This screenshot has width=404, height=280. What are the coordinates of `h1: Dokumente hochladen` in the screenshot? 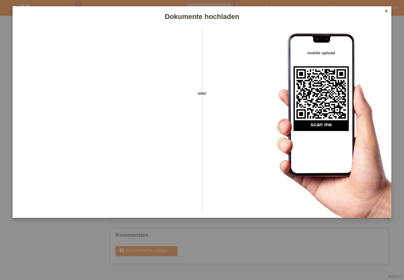 It's located at (202, 16).